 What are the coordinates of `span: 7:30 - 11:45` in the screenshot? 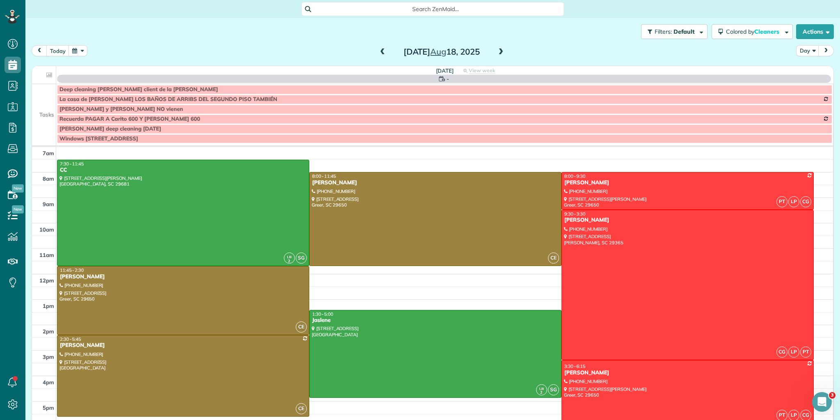 It's located at (72, 164).